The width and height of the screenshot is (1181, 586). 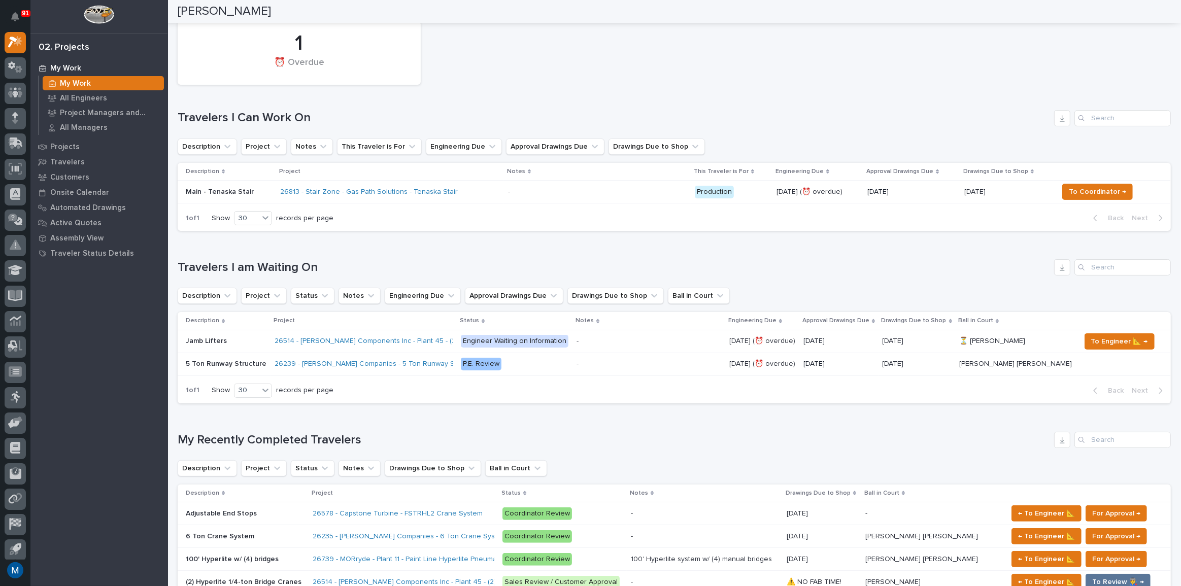 I want to click on h1: Travelers I am Waiting On, so click(x=614, y=268).